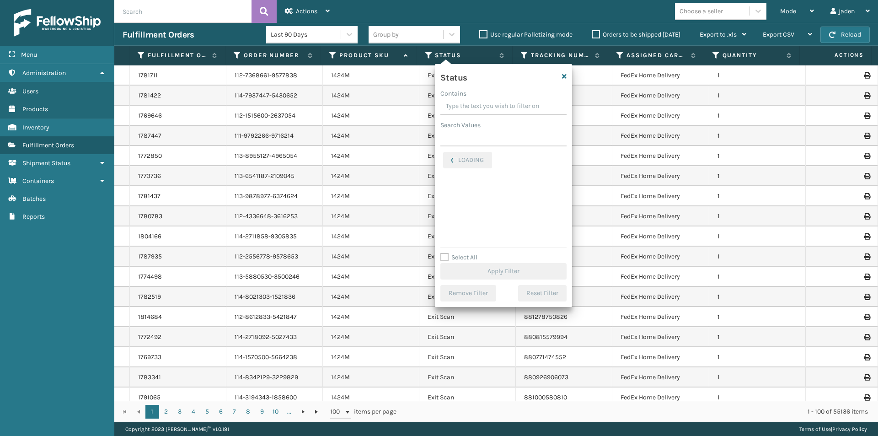  Describe the element at coordinates (46, 163) in the screenshot. I see `span: Shipment Status` at that location.